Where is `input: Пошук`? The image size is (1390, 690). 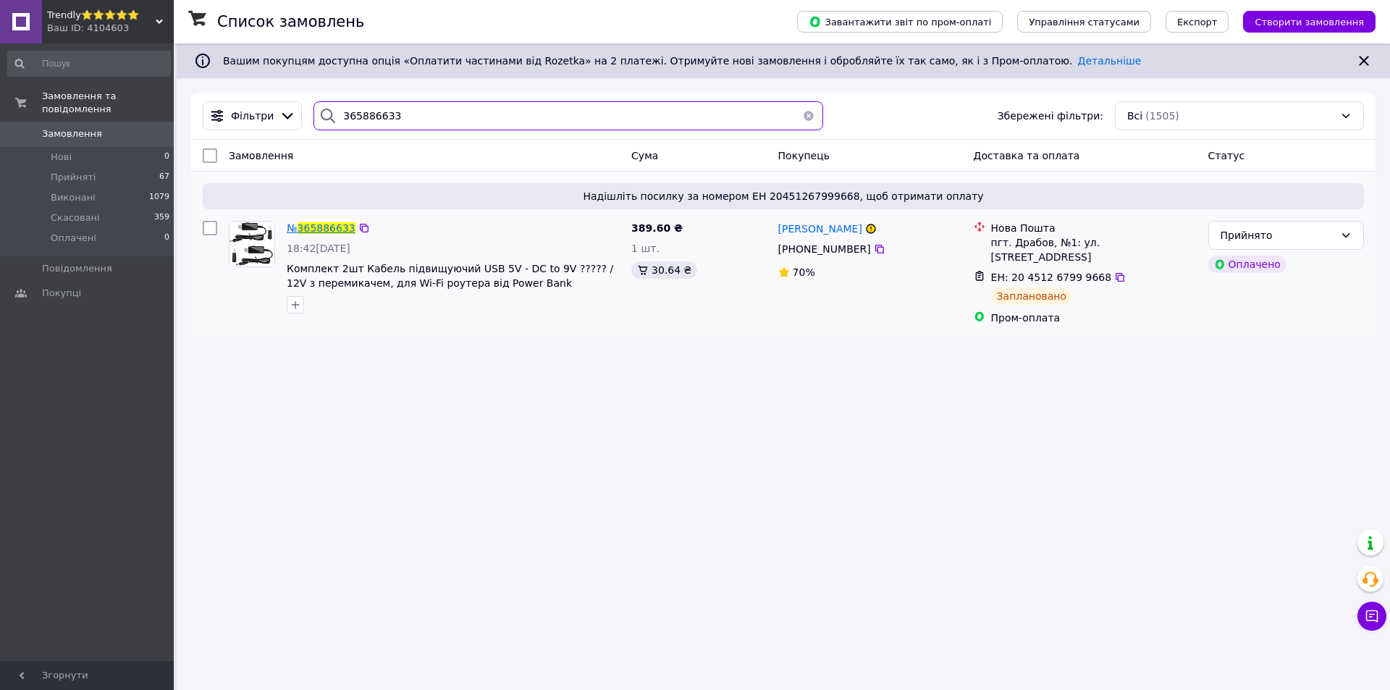
input: Пошук is located at coordinates (89, 64).